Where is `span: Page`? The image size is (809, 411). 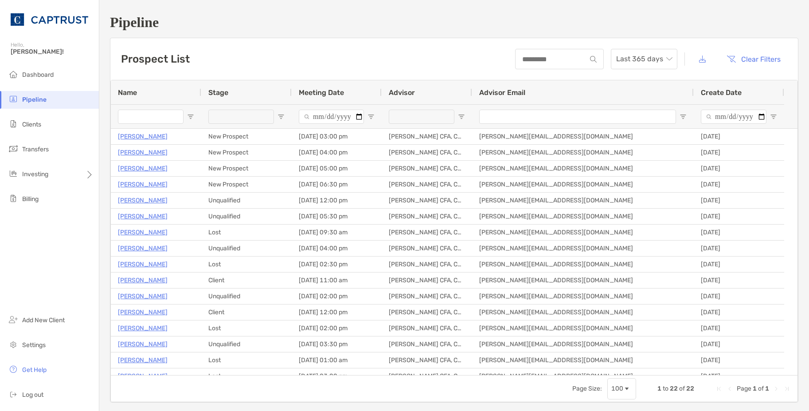 span: Page is located at coordinates (744, 388).